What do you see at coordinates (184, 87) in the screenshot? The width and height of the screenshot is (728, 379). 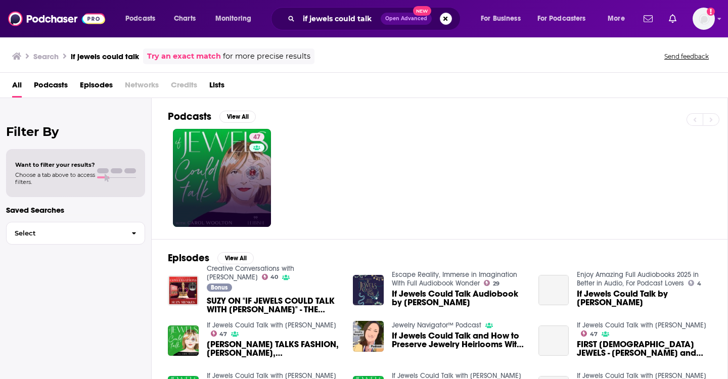 I see `span: Credits` at bounding box center [184, 87].